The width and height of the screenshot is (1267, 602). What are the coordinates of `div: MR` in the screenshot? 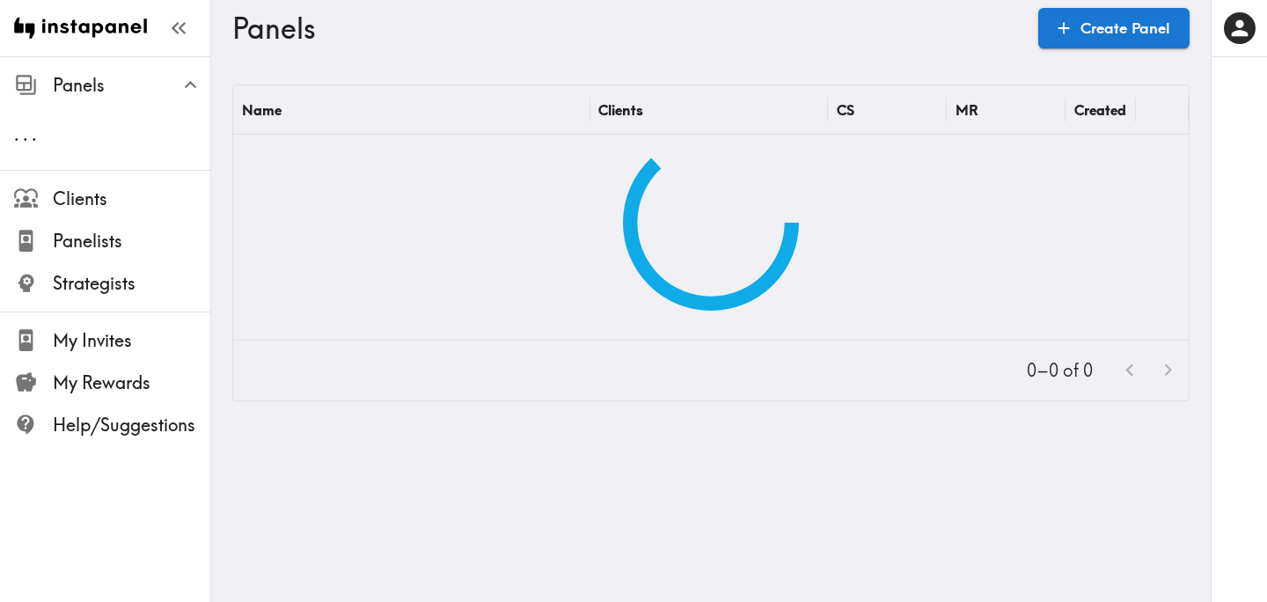 It's located at (967, 110).